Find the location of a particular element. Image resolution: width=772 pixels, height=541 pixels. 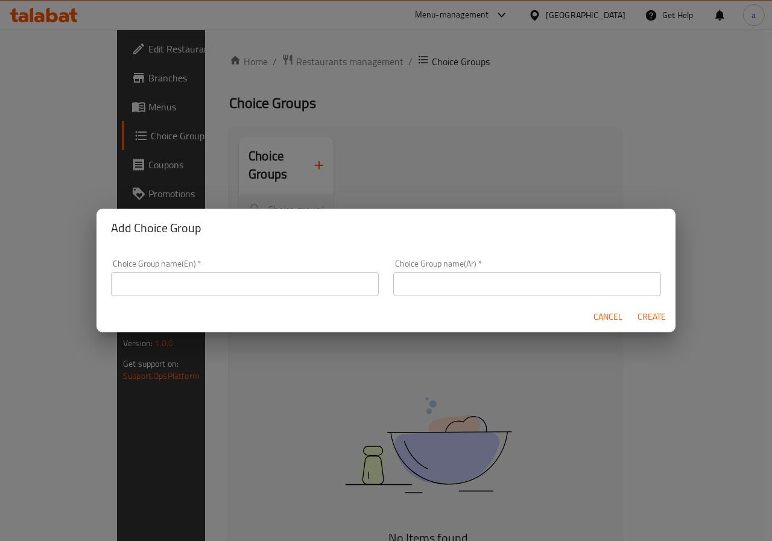

span: Create is located at coordinates (652, 317).